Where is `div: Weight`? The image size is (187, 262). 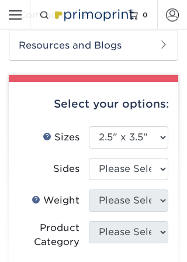 div: Weight is located at coordinates (56, 201).